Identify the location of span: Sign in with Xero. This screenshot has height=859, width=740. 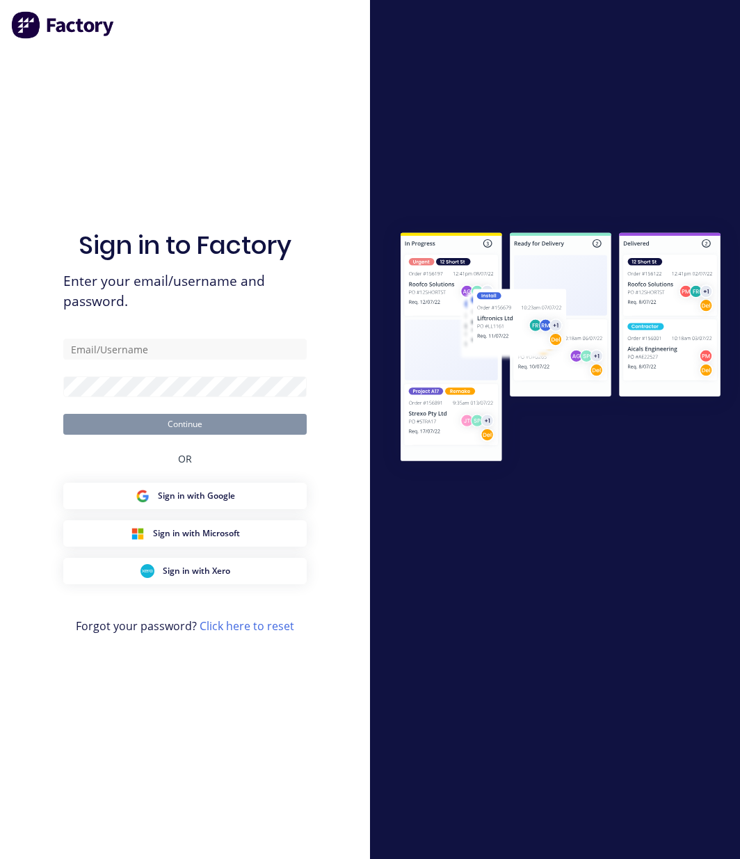
(196, 571).